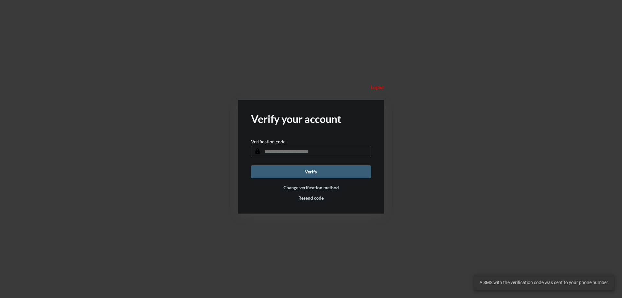 Image resolution: width=622 pixels, height=298 pixels. Describe the element at coordinates (311, 119) in the screenshot. I see `h2: Verify your account` at that location.